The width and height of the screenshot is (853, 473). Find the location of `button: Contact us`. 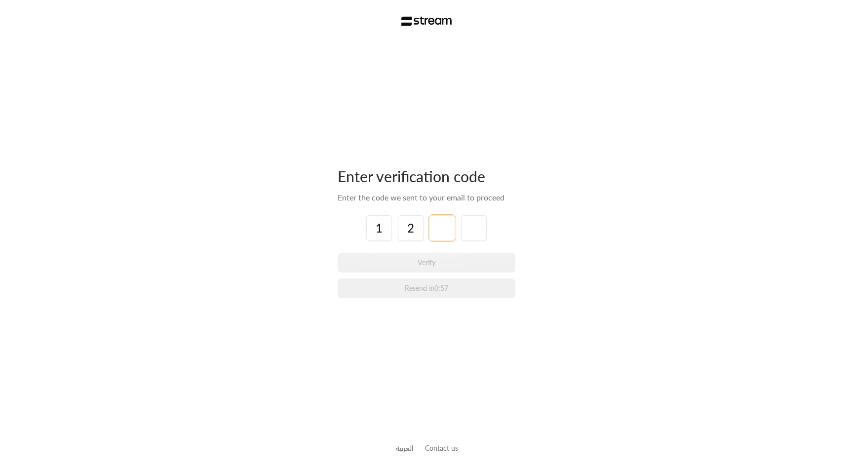

button: Contact us is located at coordinates (441, 448).